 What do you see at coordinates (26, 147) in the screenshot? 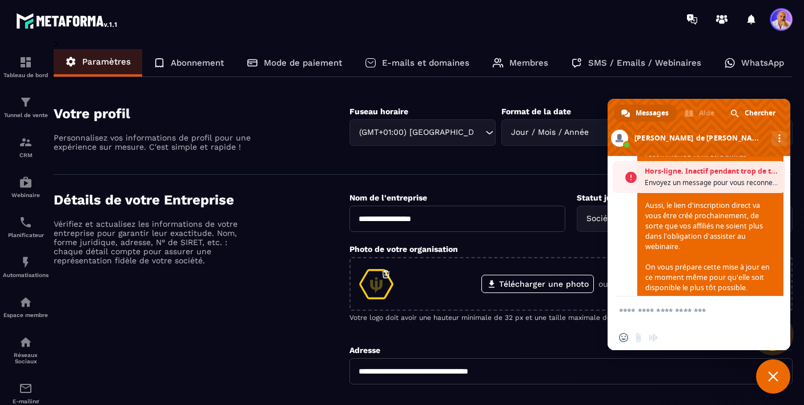
I see `a: formationformationCRM` at bounding box center [26, 147].